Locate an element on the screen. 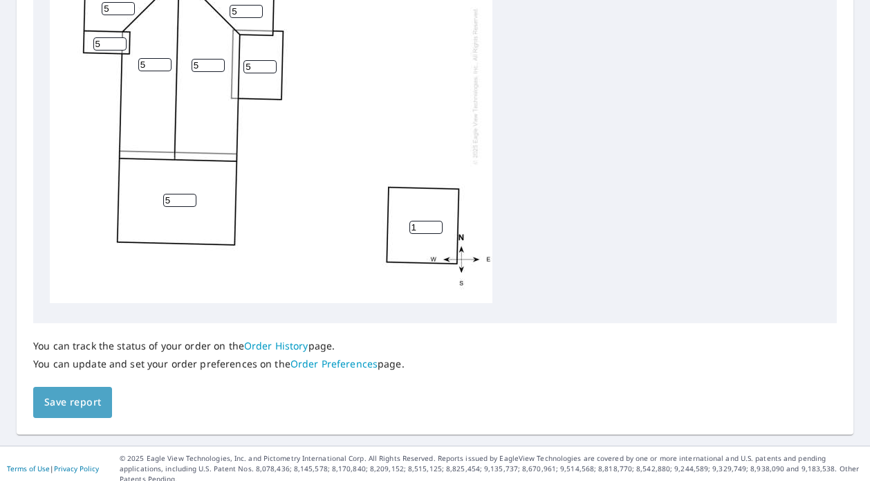  button: Save report is located at coordinates (73, 402).